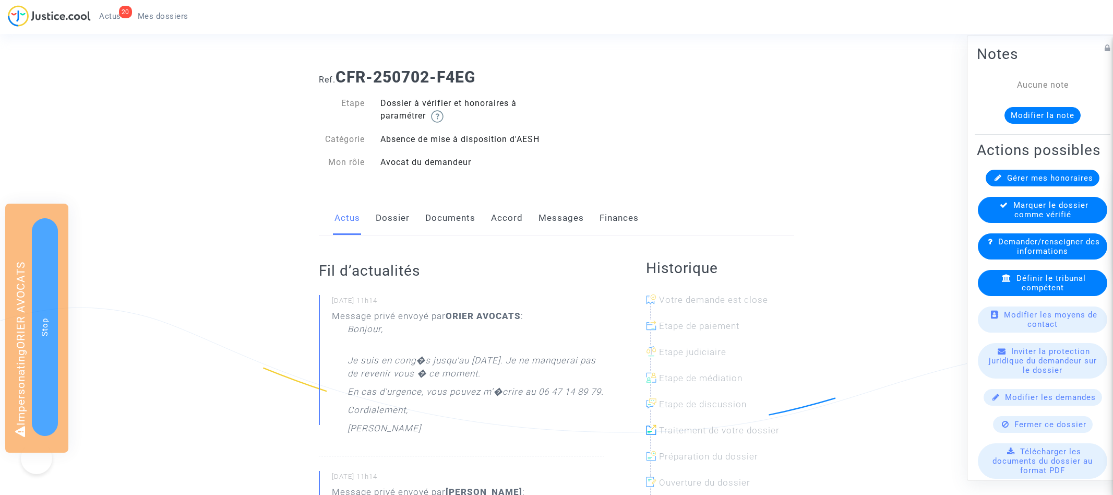  Describe the element at coordinates (125, 12) in the screenshot. I see `div: 20` at that location.